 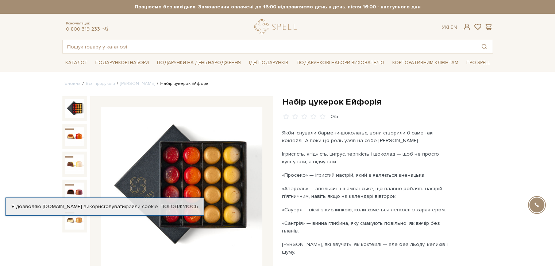 What do you see at coordinates (449, 27) in the screenshot?
I see `div: Ук` at bounding box center [449, 27].